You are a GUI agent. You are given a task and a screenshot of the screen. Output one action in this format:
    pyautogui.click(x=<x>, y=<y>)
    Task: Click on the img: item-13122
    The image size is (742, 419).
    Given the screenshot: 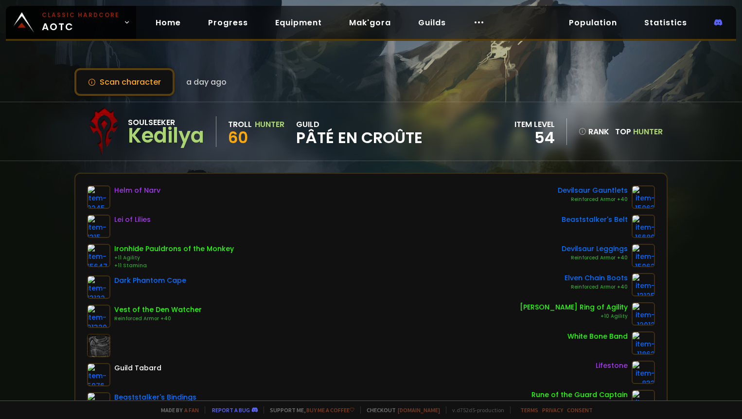 What is the action you would take?
    pyautogui.click(x=99, y=287)
    